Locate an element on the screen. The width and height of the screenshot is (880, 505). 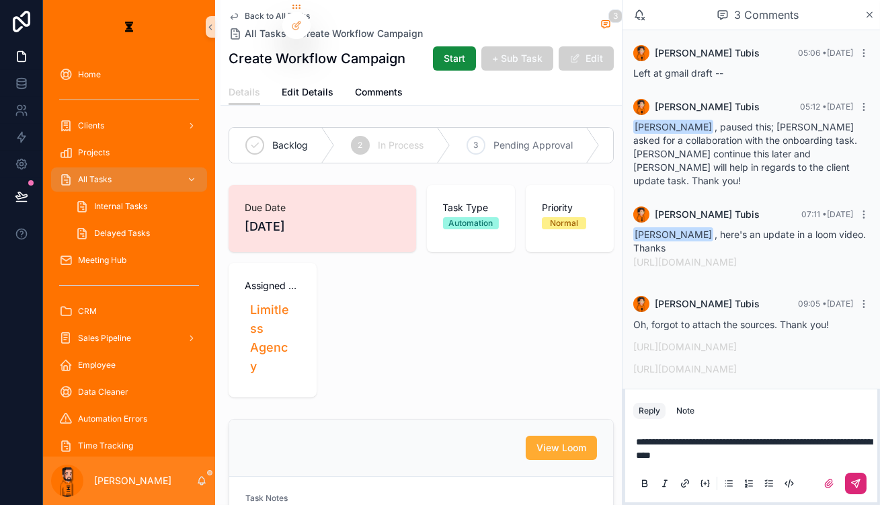
p: Oh, forgot to attach the sources. Thank you! is located at coordinates (751, 324).